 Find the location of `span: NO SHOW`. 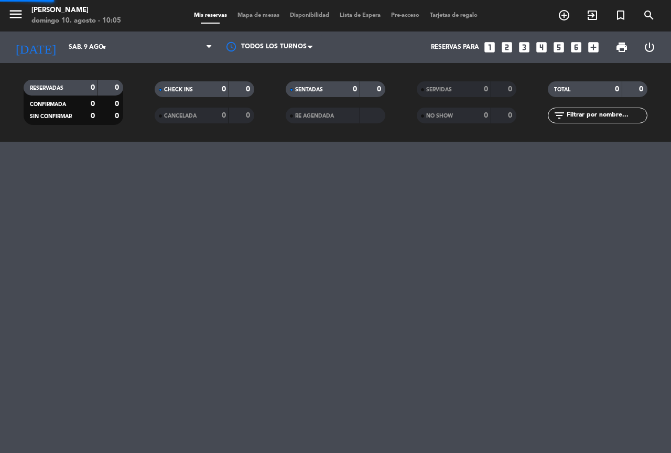

span: NO SHOW is located at coordinates (440, 116).